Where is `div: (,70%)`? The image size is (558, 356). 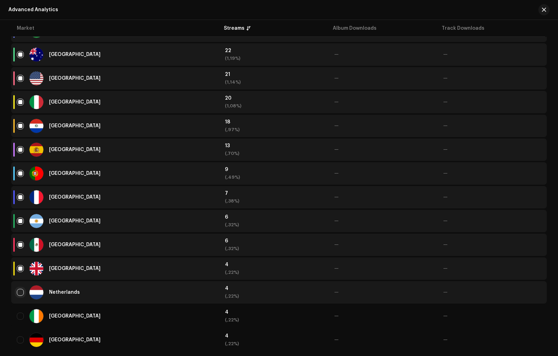
div: (,70%) is located at coordinates (274, 154).